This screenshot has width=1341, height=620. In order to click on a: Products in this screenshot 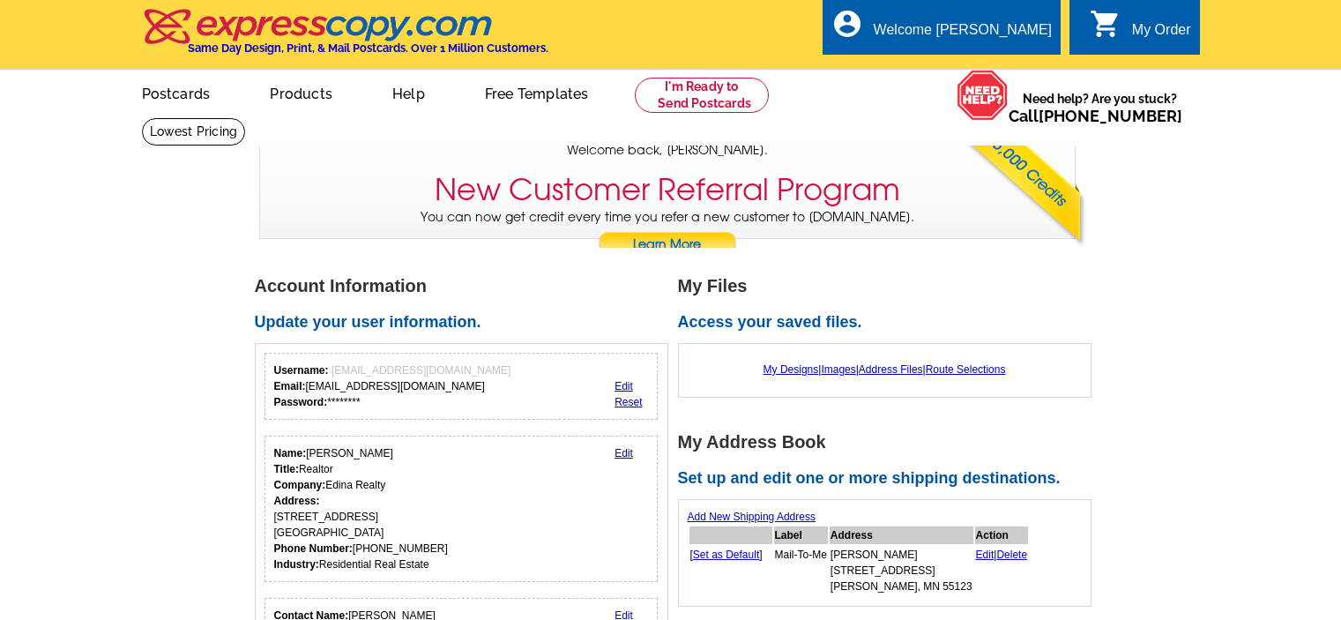, I will do `click(301, 92)`.